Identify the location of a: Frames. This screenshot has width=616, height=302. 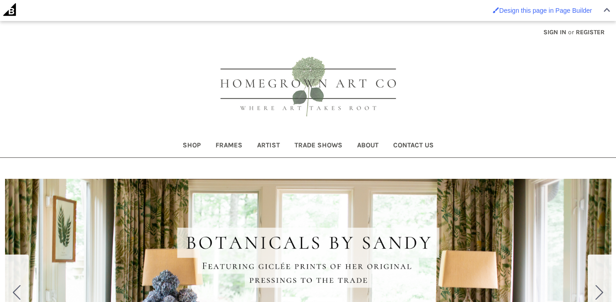
(229, 146).